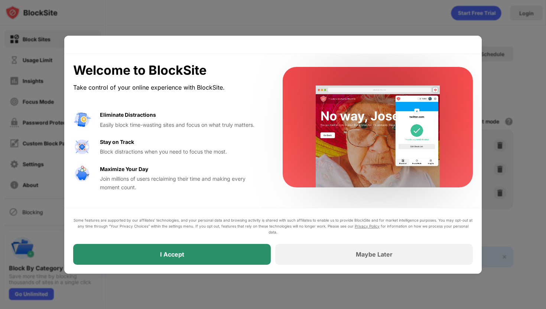 This screenshot has width=546, height=309. I want to click on div: Maybe Later, so click(374, 254).